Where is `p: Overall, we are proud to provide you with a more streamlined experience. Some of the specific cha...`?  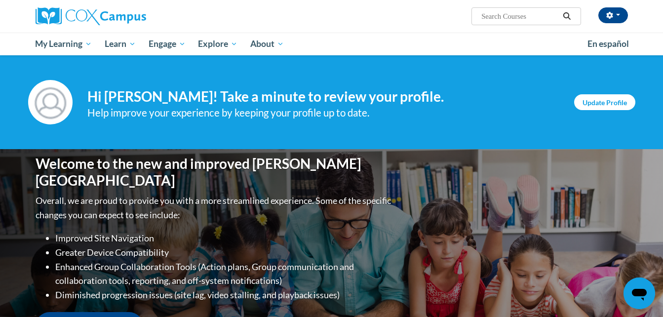
p: Overall, we are proud to provide you with a more streamlined experience. Some of the specific cha... is located at coordinates (214, 208).